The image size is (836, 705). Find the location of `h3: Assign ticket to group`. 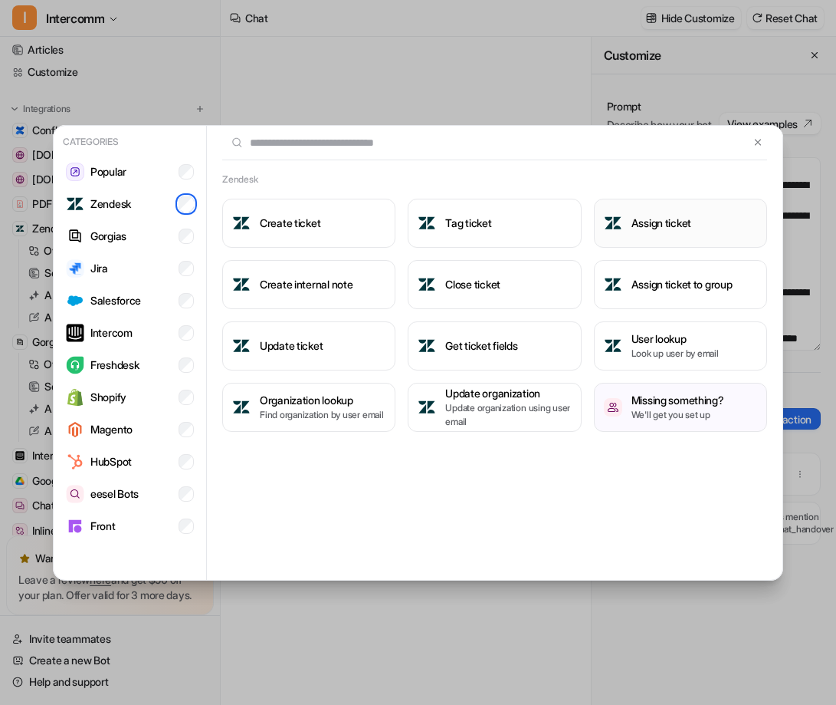

h3: Assign ticket to group is located at coordinates (682, 284).